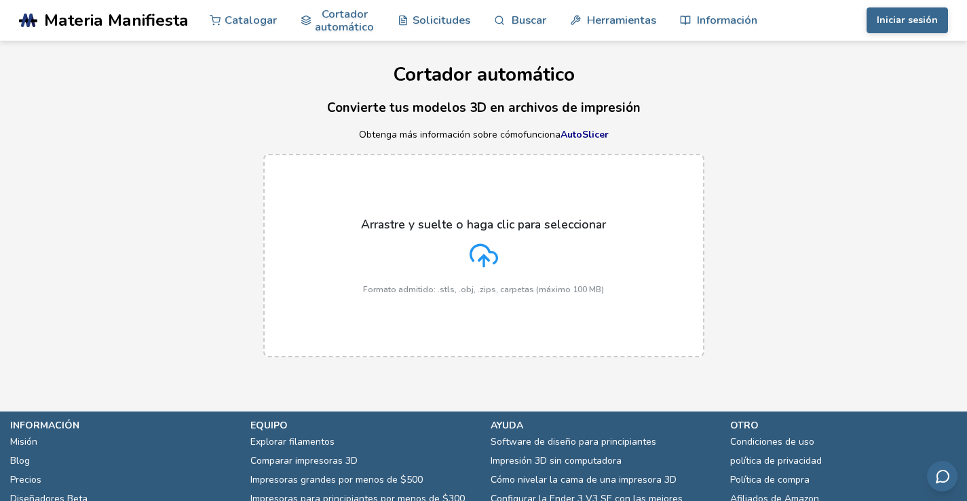 This screenshot has width=967, height=501. Describe the element at coordinates (584, 134) in the screenshot. I see `font: AutoSlicer` at that location.